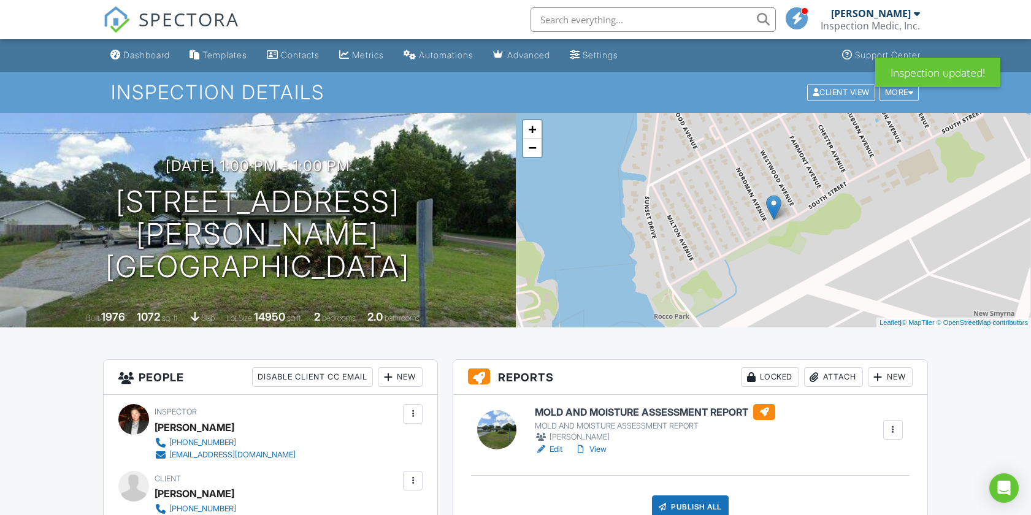  Describe the element at coordinates (655, 426) in the screenshot. I see `div: MOLD AND MOISTURE ASSESSMENT REPORT` at that location.